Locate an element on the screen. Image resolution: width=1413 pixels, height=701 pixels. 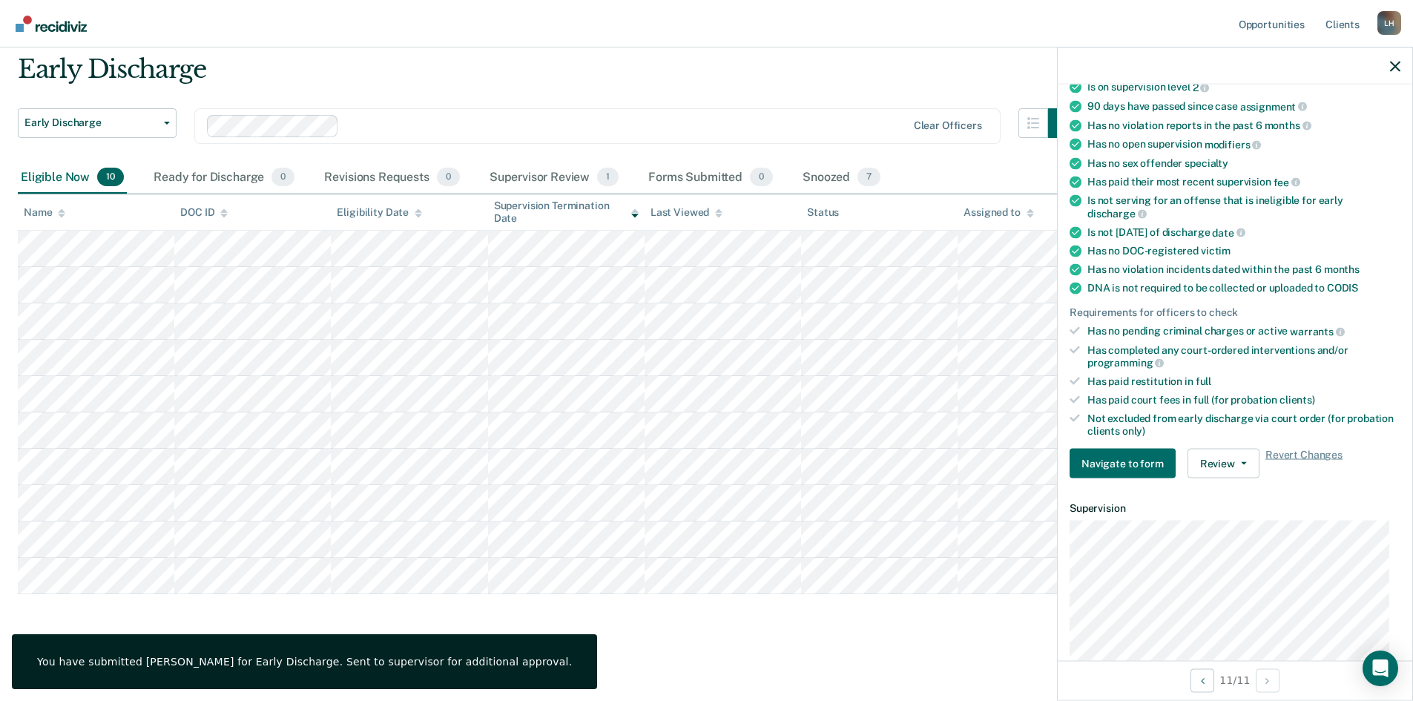
span: modifiers is located at coordinates (1232, 144).